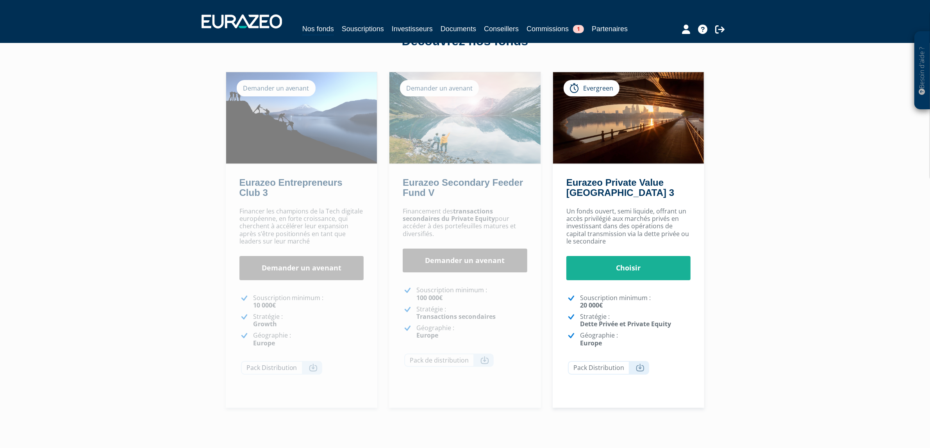  Describe the element at coordinates (628, 227) in the screenshot. I see `p: Un fonds ouvert, semi liquide, offrant un accès privilégié aux marchés privés en investissant dan...` at that location.